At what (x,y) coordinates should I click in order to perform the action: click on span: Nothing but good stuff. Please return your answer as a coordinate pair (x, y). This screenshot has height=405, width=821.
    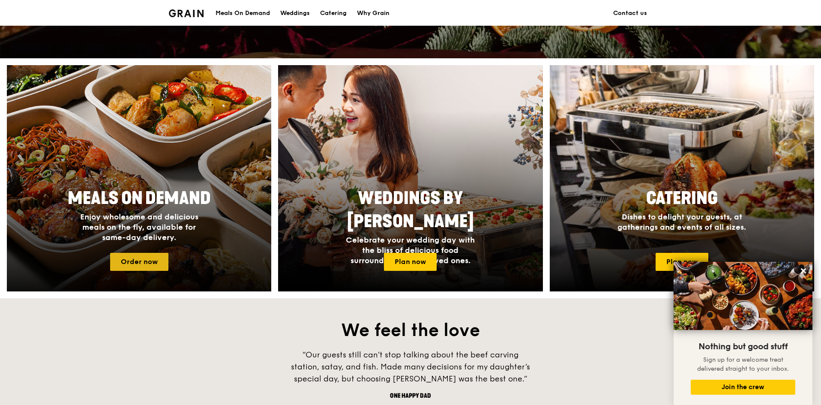
    Looking at the image, I should click on (743, 347).